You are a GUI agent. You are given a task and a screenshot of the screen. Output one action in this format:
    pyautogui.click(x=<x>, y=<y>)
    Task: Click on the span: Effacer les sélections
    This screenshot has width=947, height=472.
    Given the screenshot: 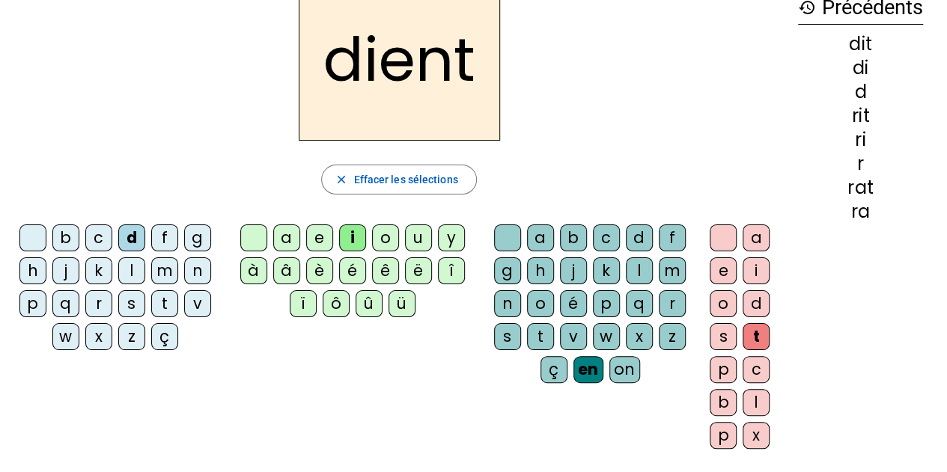 What is the action you would take?
    pyautogui.click(x=405, y=180)
    